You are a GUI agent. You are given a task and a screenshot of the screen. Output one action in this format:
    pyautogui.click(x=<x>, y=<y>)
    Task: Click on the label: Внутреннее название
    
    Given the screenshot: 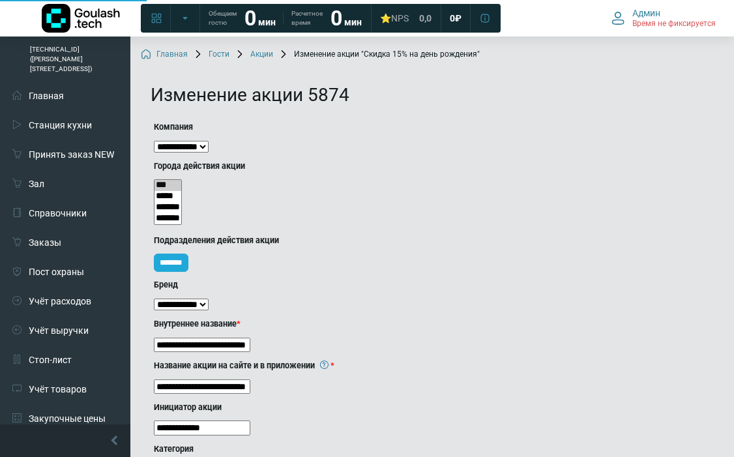 What is the action you would take?
    pyautogui.click(x=316, y=324)
    